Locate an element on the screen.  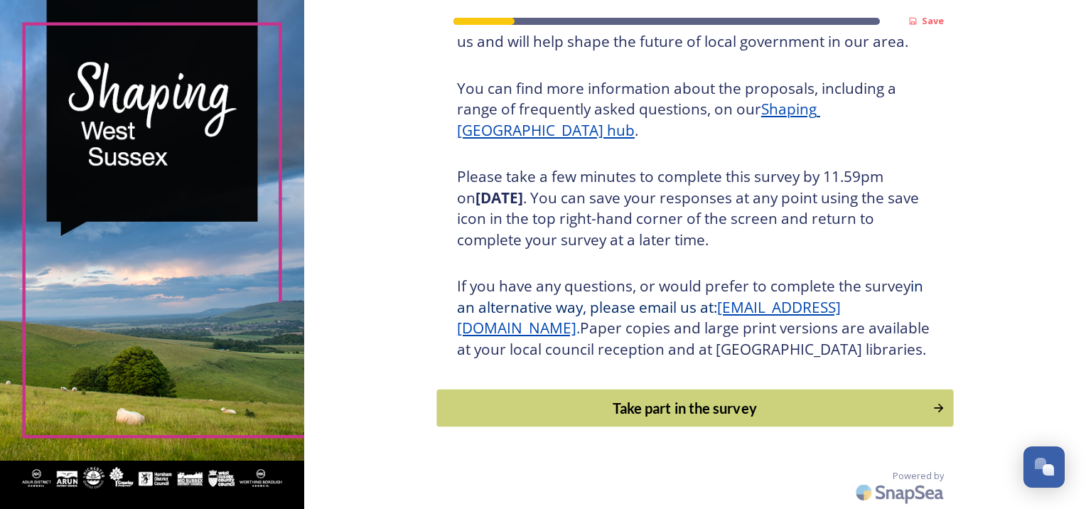
span: in an alternative way, please email us at: is located at coordinates (691, 296).